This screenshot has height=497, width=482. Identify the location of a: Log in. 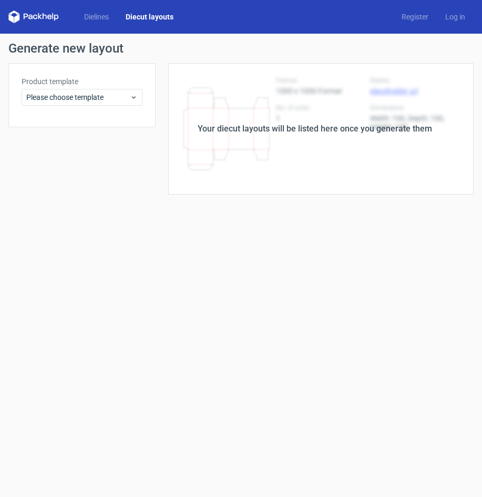
(456, 17).